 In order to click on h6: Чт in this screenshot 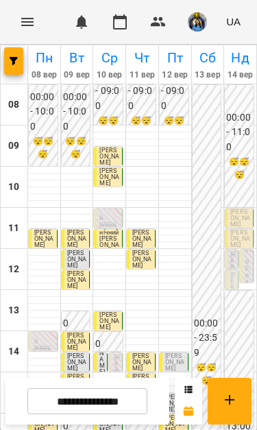, I will do `click(142, 58)`.